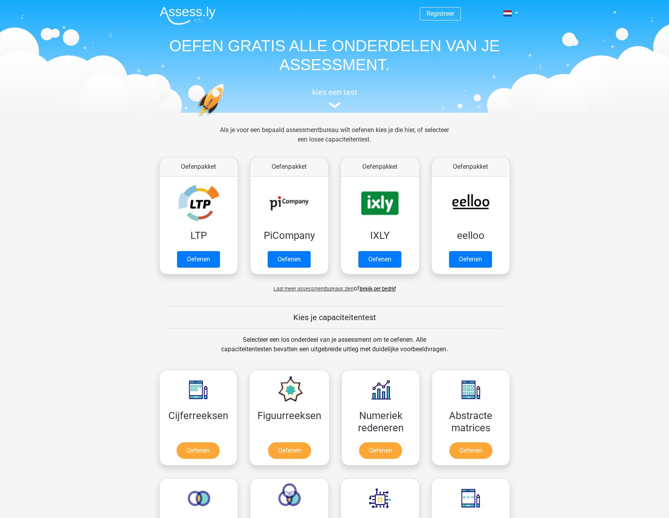  I want to click on h1: OEFEN GRATIS ALLE ONDERDELEN VAN JE ASSESSMENT., so click(335, 55).